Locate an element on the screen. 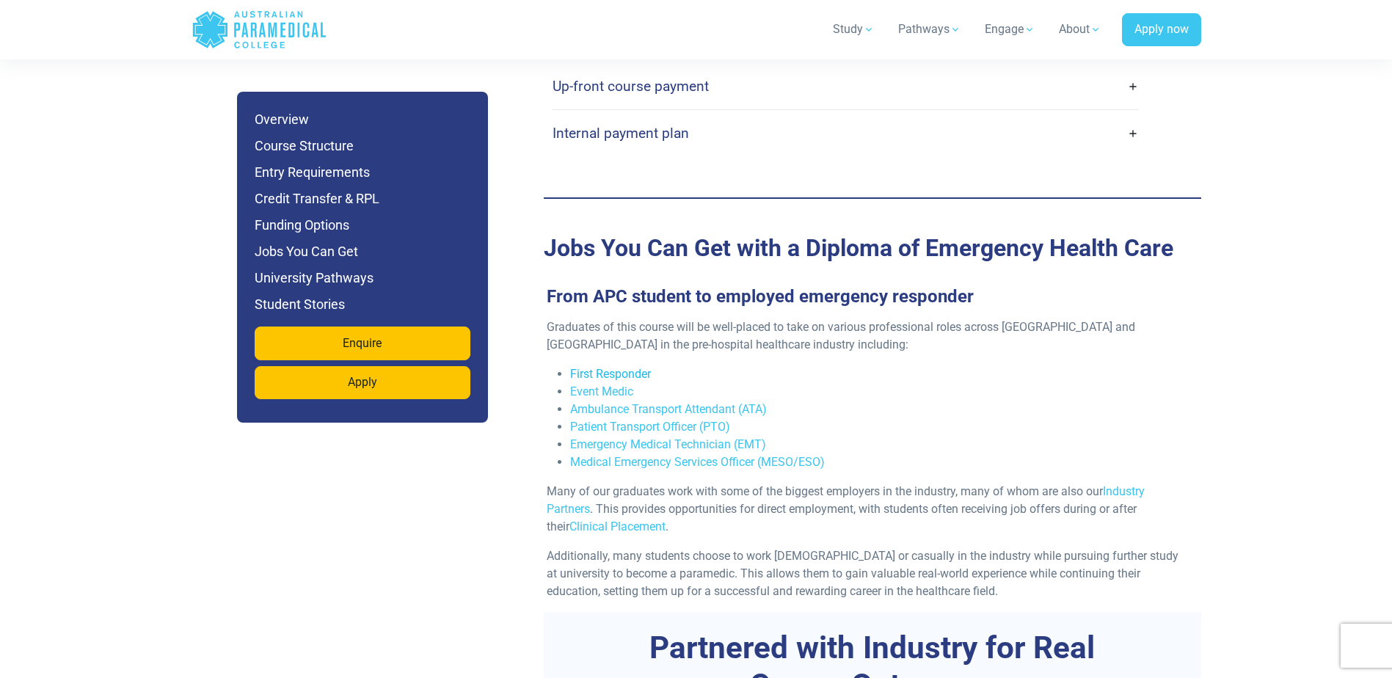 The image size is (1392, 678). p: Graduates of this course will be well-placed to take on various professional roles across [GEOGRA... is located at coordinates (867, 336).